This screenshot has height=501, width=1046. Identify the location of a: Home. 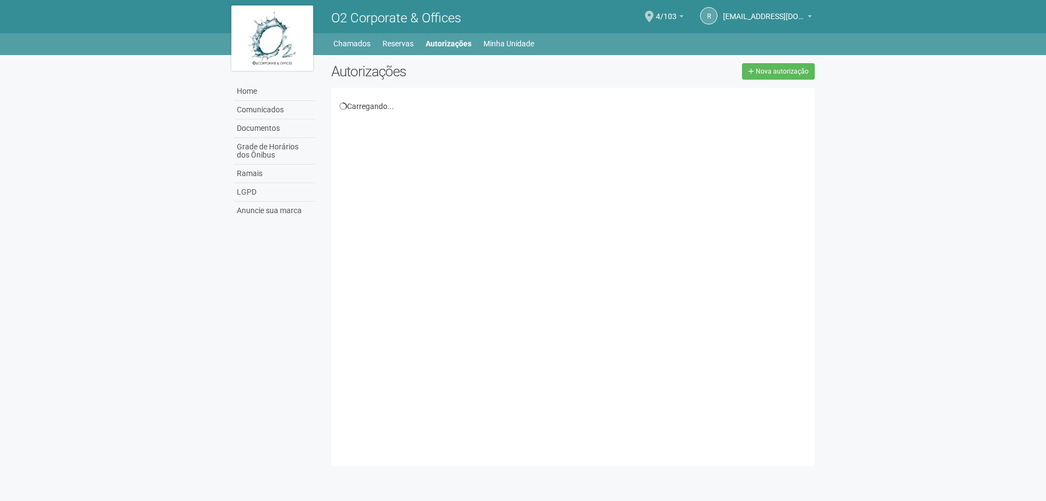
(274, 92).